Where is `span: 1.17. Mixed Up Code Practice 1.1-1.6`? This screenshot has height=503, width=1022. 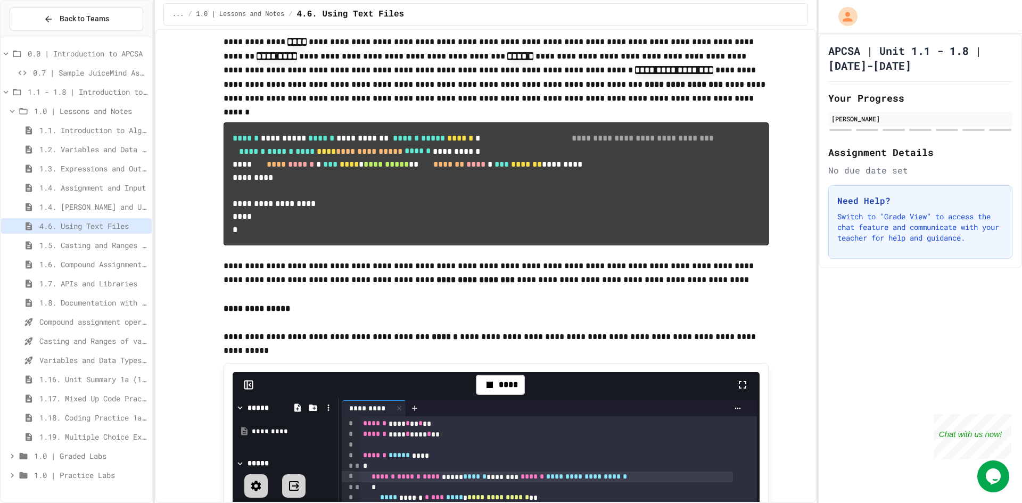
span: 1.17. Mixed Up Code Practice 1.1-1.6 is located at coordinates (93, 398).